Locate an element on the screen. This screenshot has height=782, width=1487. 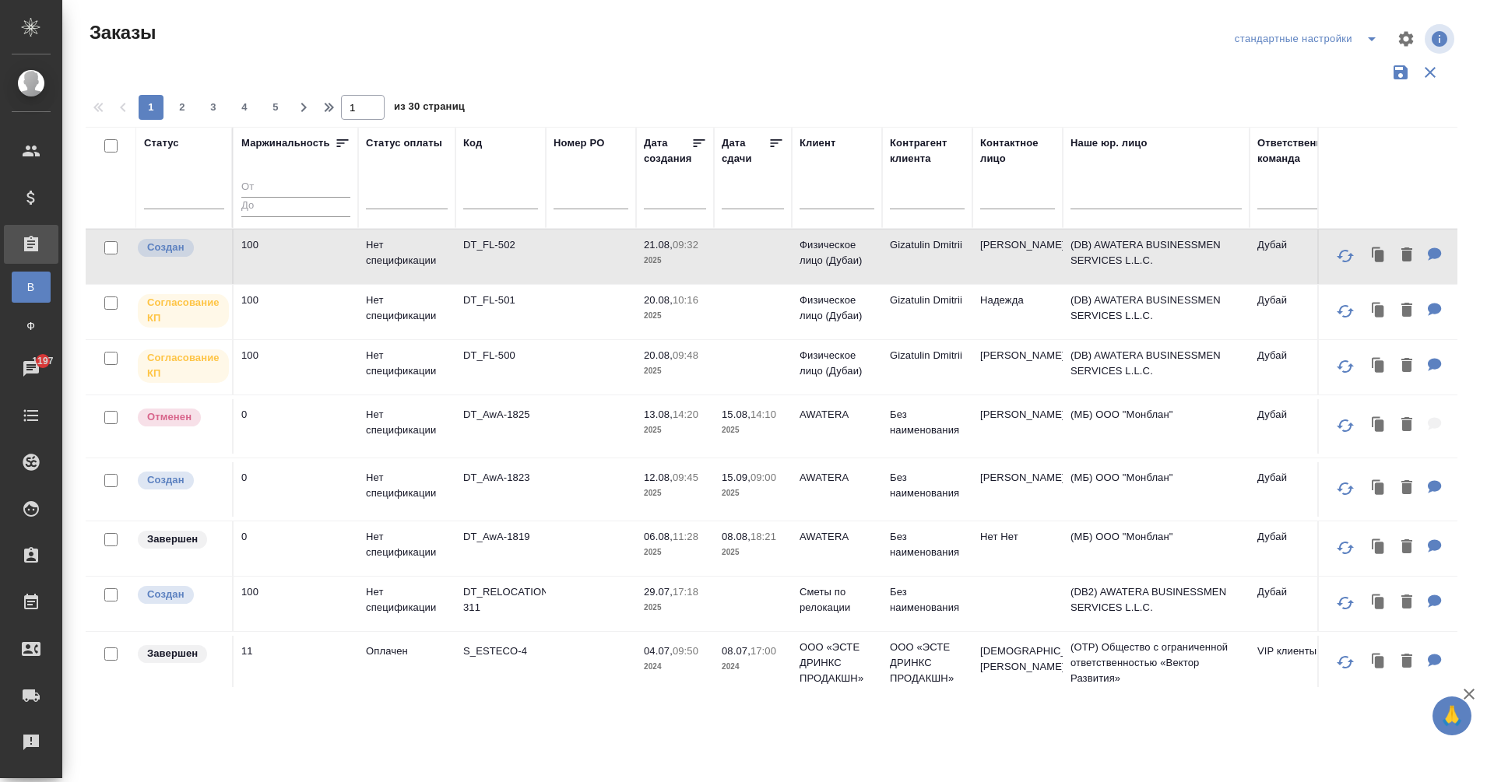
div: Дата создания is located at coordinates (667, 151).